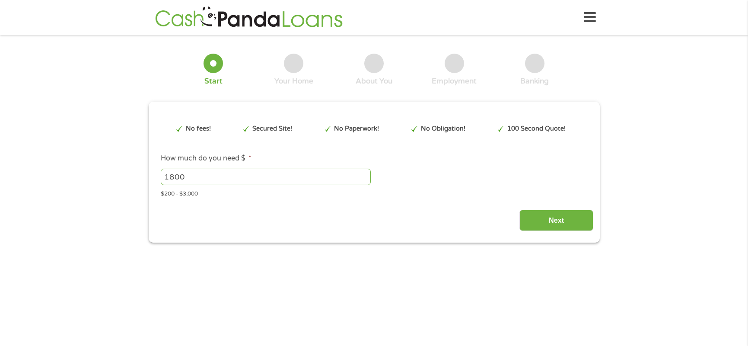 The width and height of the screenshot is (748, 346). Describe the element at coordinates (454, 81) in the screenshot. I see `div: Employment` at that location.